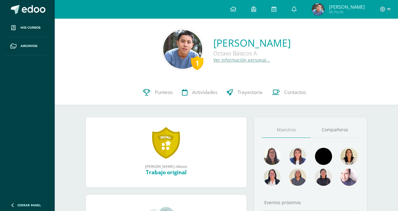 This screenshot has height=211, width=398. Describe the element at coordinates (241, 60) in the screenshot. I see `a: Ver información personal...` at that location.